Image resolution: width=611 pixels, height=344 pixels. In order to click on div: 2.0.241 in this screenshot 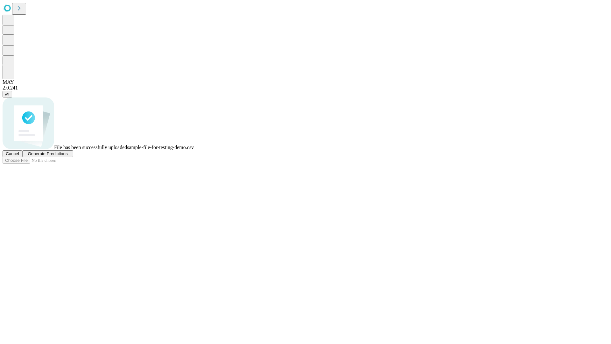, I will do `click(306, 88)`.